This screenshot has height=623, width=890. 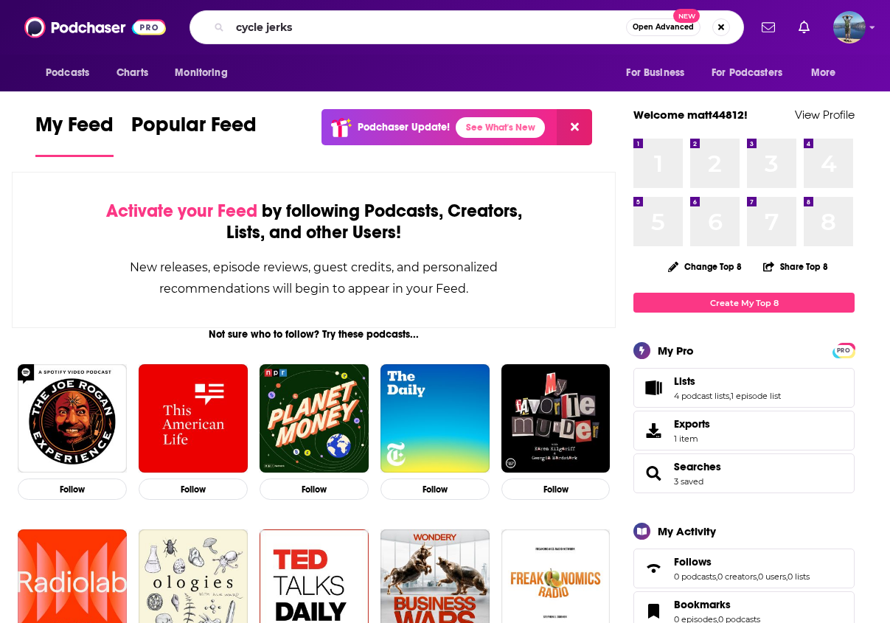 What do you see at coordinates (67, 73) in the screenshot?
I see `span: Podcasts` at bounding box center [67, 73].